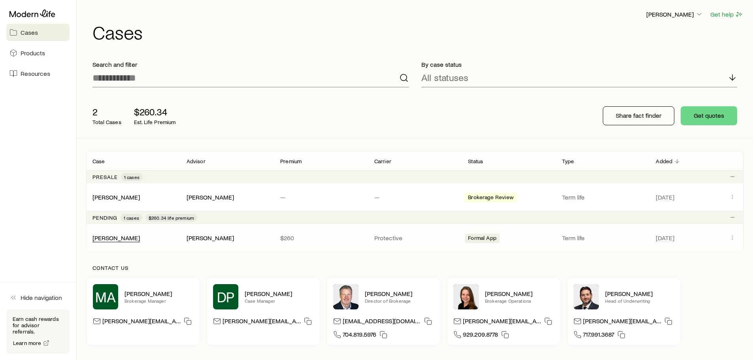 This screenshot has width=753, height=360. I want to click on p: 2, so click(107, 112).